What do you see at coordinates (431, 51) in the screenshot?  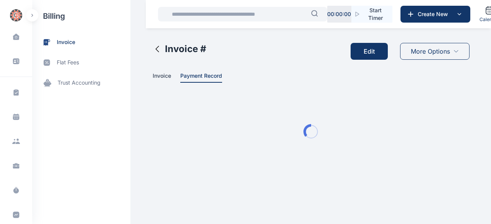 I see `span: More Options` at bounding box center [431, 51].